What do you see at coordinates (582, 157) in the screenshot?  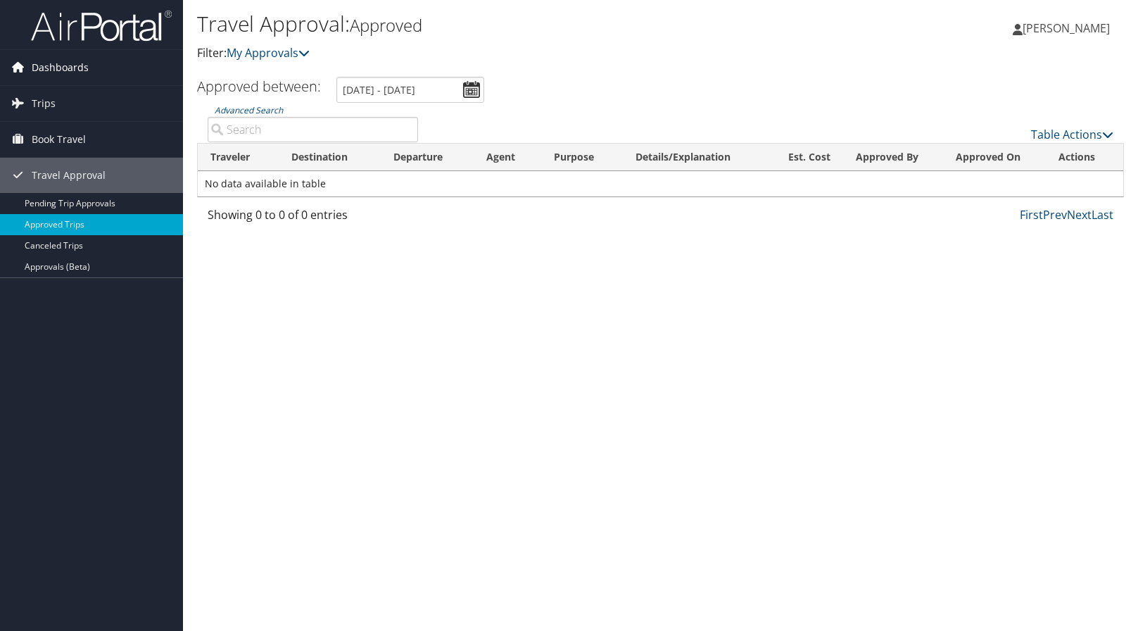 I see `th: Purpose` at bounding box center [582, 157].